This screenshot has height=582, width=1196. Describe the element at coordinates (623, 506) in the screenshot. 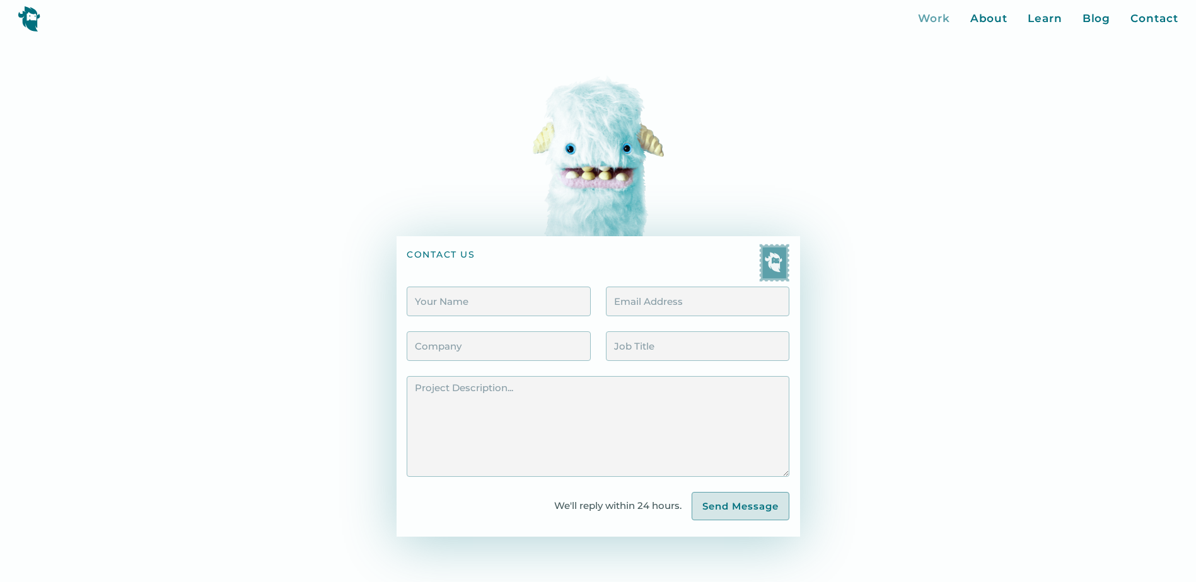

I see `div: We'll reply within 24 hours.` at that location.